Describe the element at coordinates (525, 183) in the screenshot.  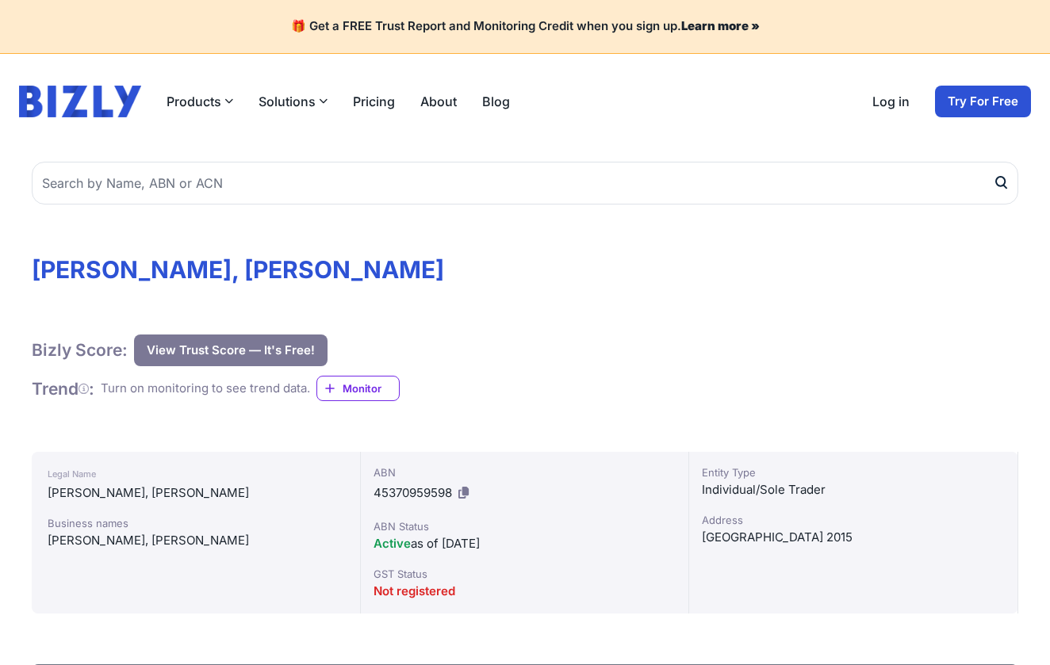
I see `input: Search by Name, ABN or ACN` at that location.